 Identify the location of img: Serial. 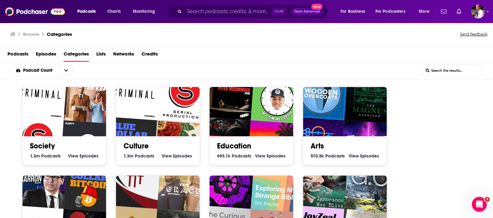
(184, 97).